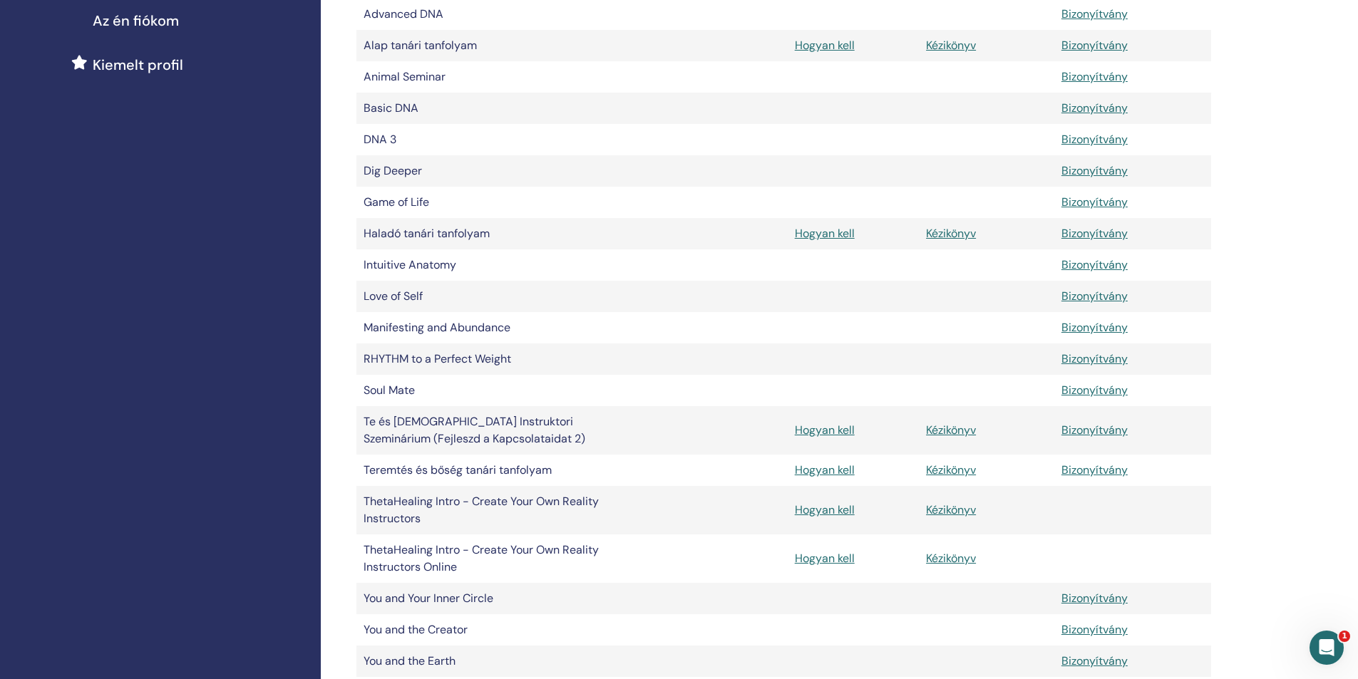  I want to click on span: 1, so click(1345, 637).